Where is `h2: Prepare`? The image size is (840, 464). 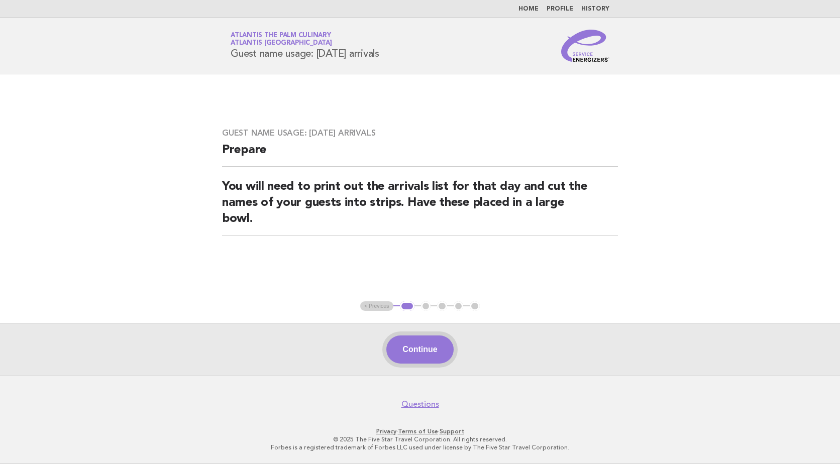
h2: Prepare is located at coordinates (420, 154).